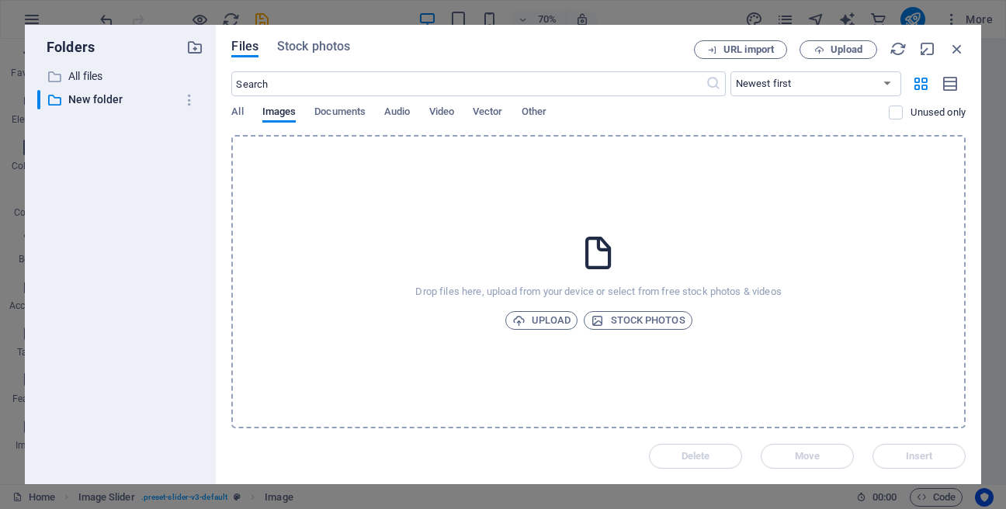 Image resolution: width=1006 pixels, height=509 pixels. I want to click on p: Folders, so click(66, 47).